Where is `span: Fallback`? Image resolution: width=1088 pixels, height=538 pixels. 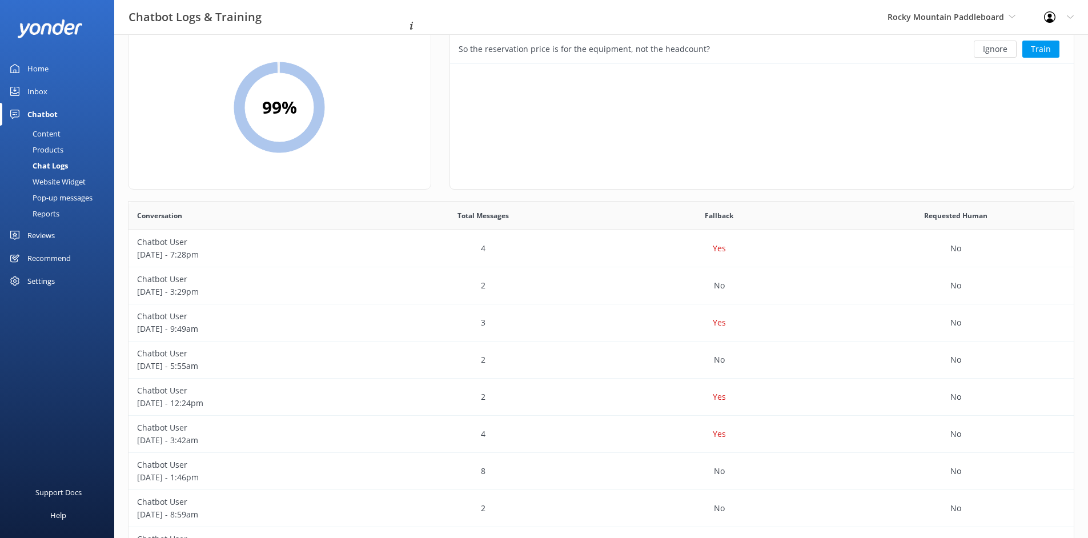
span: Fallback is located at coordinates (719, 215).